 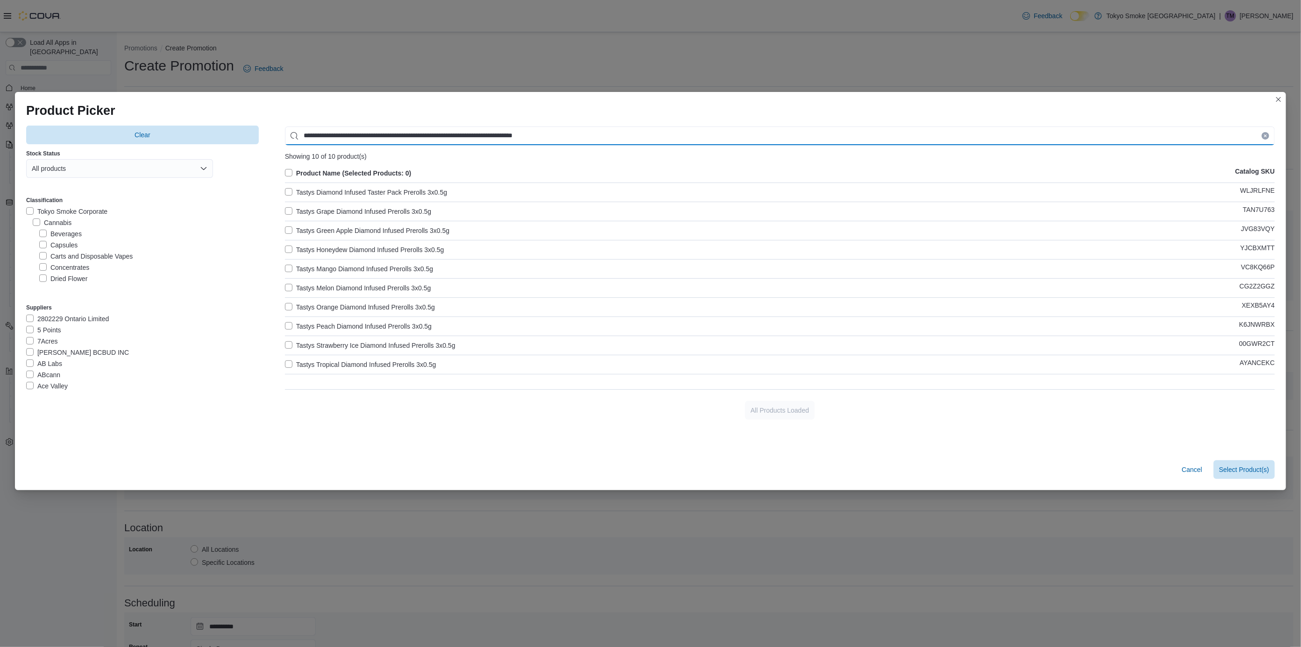 I want to click on button: Clear input, so click(x=1265, y=136).